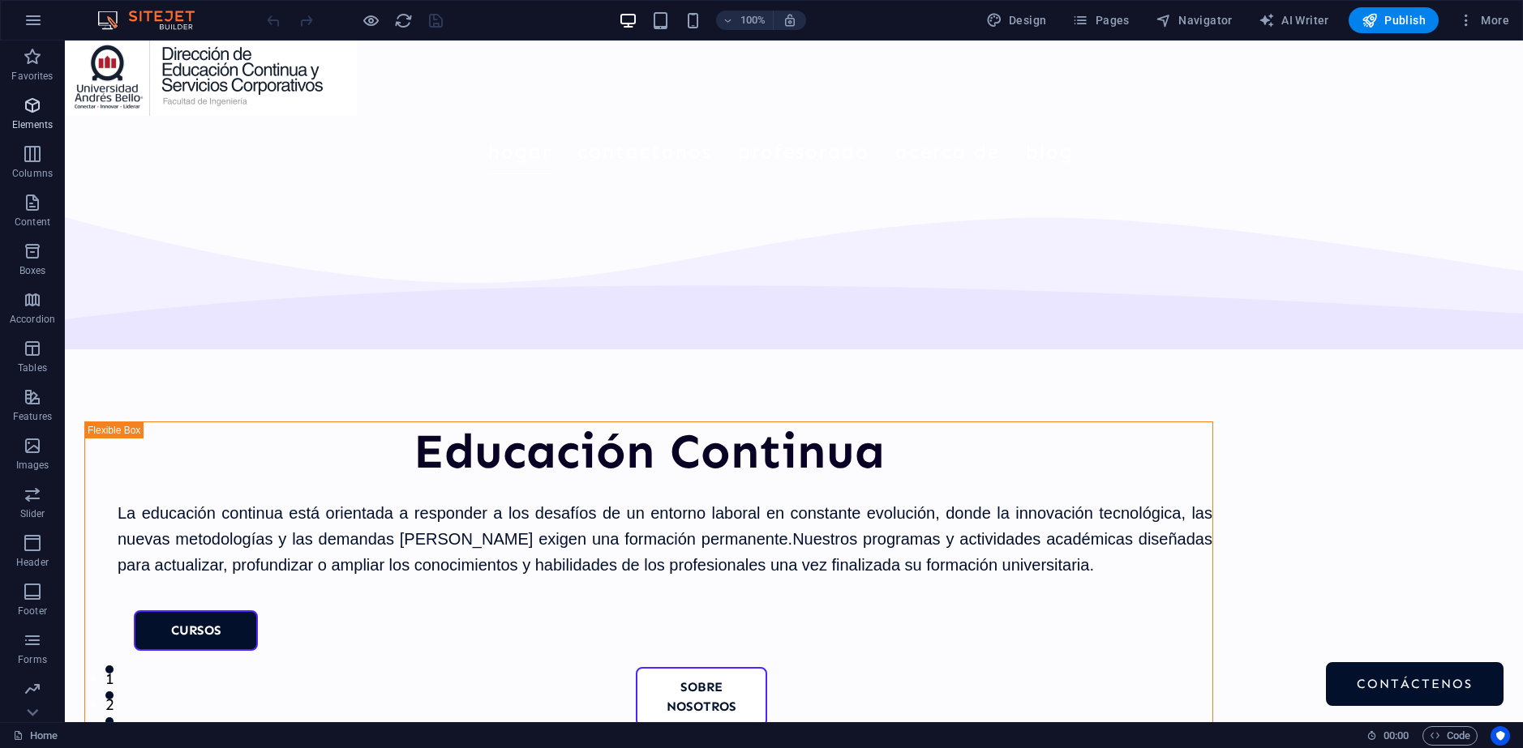  I want to click on p: Features, so click(32, 417).